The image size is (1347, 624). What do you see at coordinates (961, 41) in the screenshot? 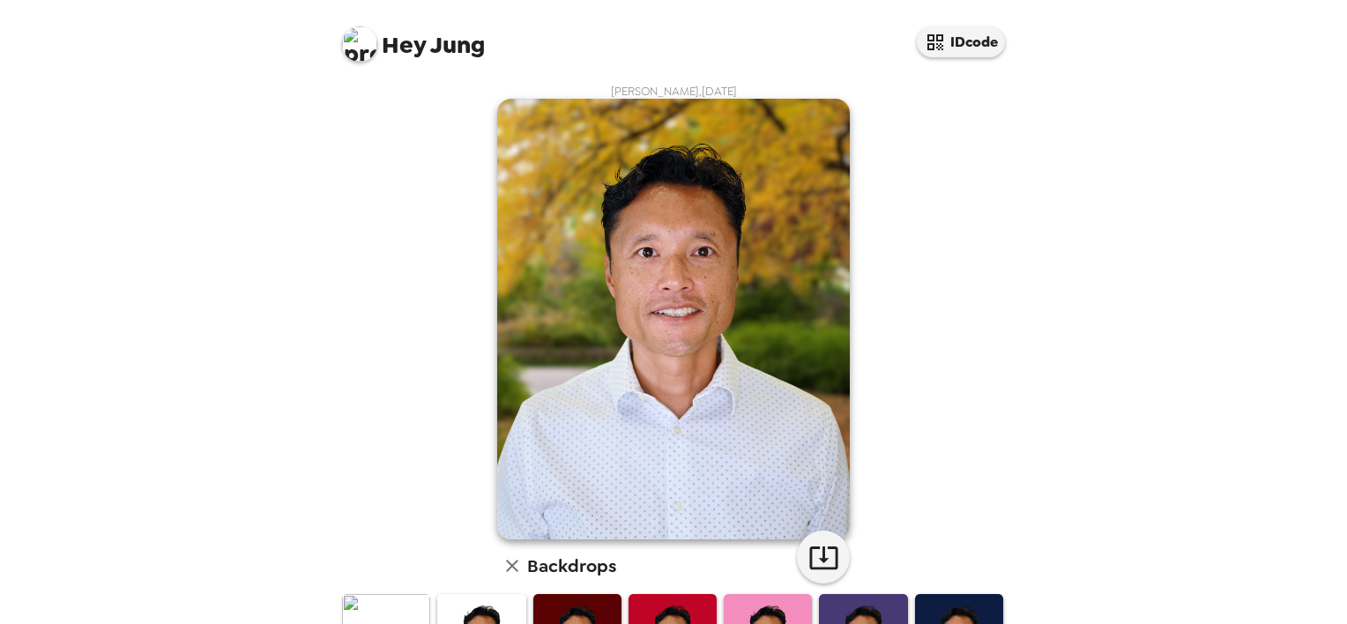
I see `button: IDcode` at bounding box center [961, 41].